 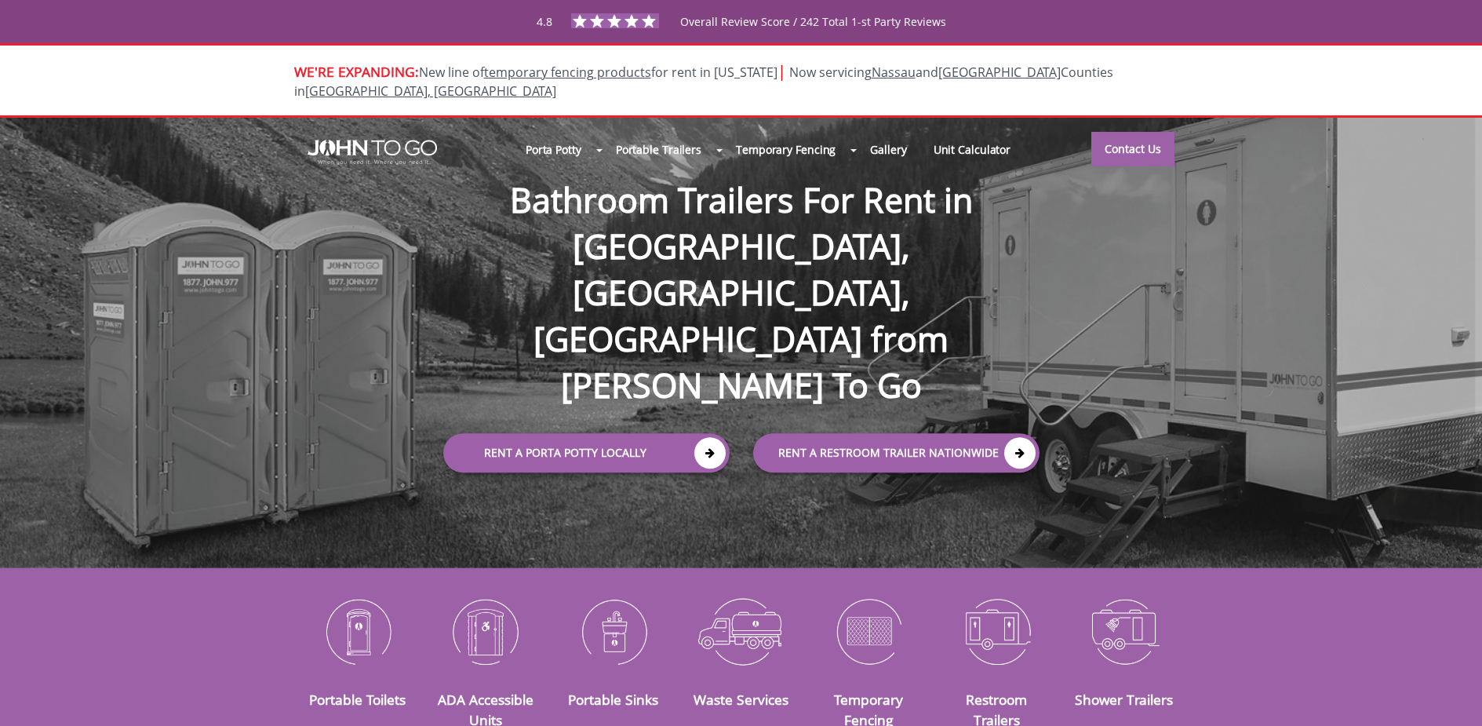 What do you see at coordinates (997, 631) in the screenshot?
I see `img: Restroom-Trailers-icon_N.png` at bounding box center [997, 631].